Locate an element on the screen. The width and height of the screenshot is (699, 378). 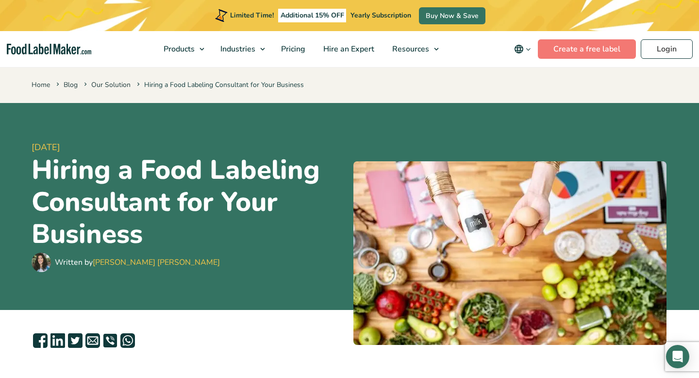
div: Written by is located at coordinates (137, 262).